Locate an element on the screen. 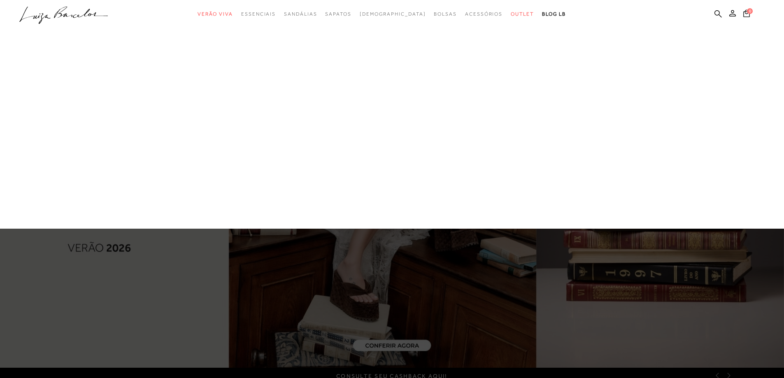 The image size is (784, 378). span: Essenciais is located at coordinates (258, 14).